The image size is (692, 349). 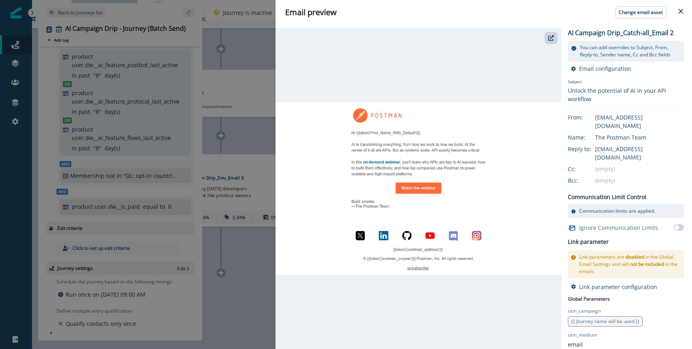 What do you see at coordinates (680, 11) in the screenshot?
I see `button: Close` at bounding box center [680, 11].